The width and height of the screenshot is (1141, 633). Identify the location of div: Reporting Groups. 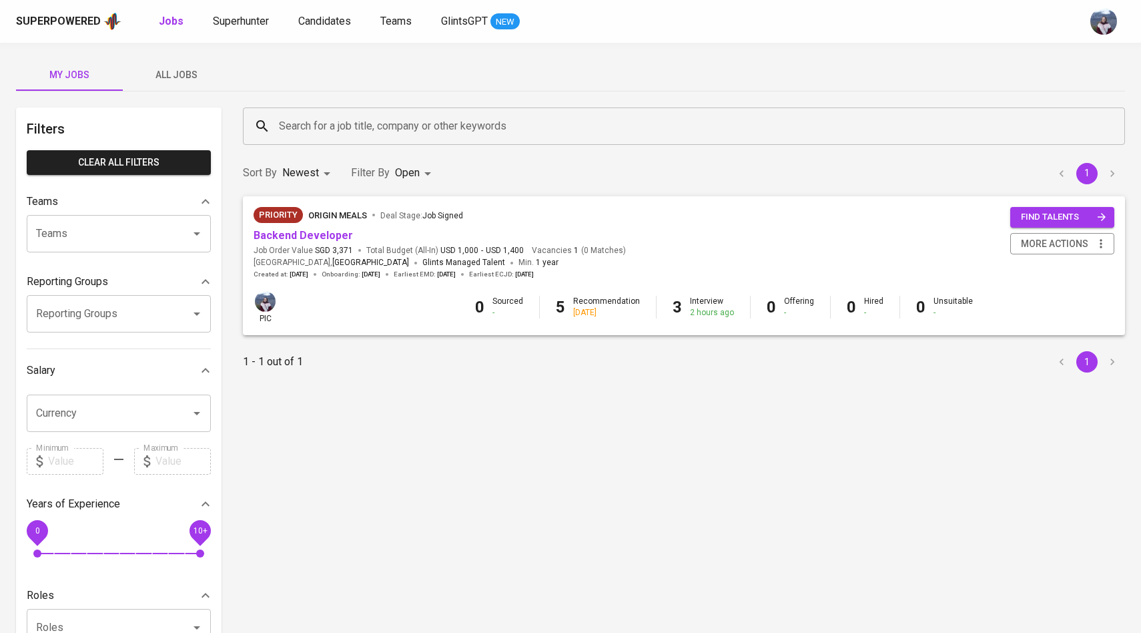
(119, 282).